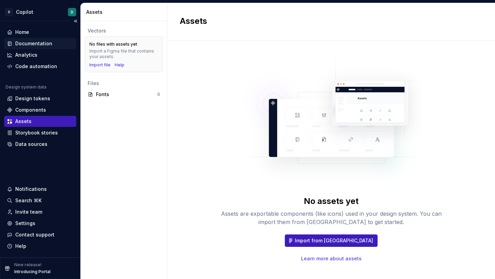 This screenshot has height=279, width=495. Describe the element at coordinates (113, 44) in the screenshot. I see `div: No files with assets yet` at that location.